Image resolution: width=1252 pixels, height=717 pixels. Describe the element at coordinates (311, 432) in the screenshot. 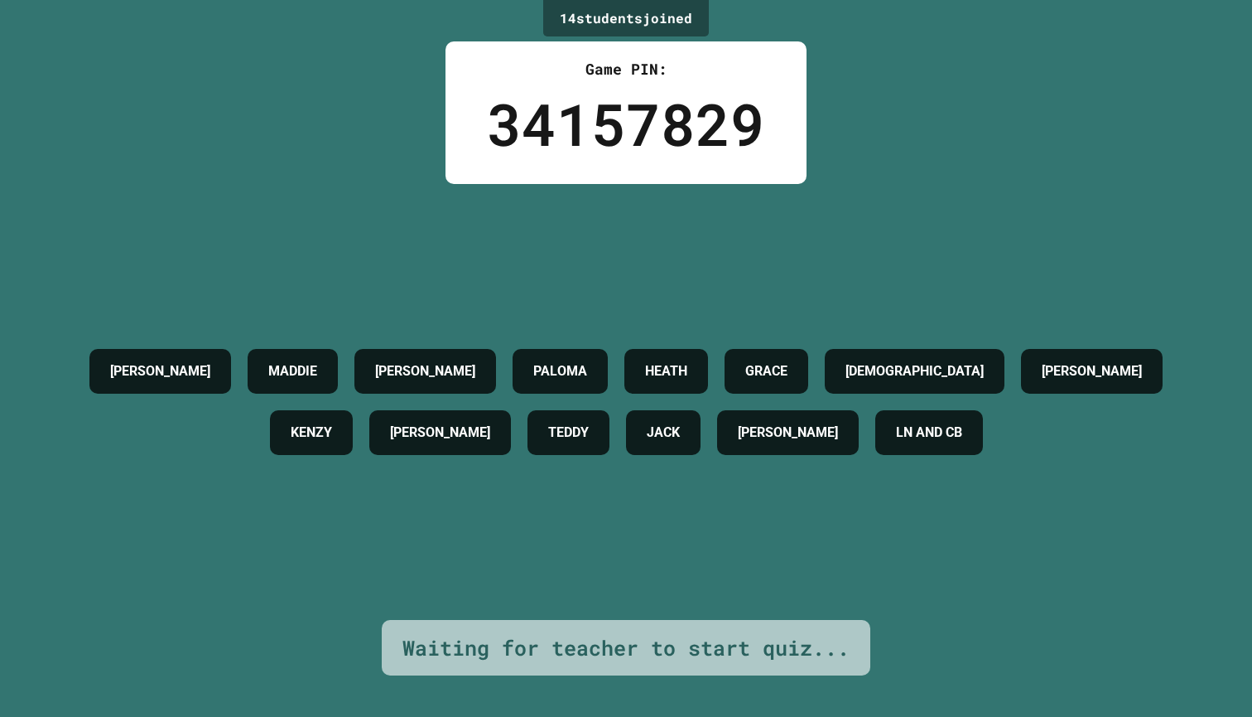

I see `h4: KENZY` at that location.